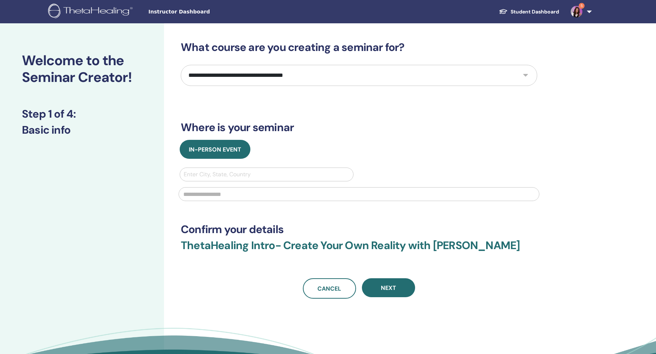 The image size is (656, 354). I want to click on h3: Basic info, so click(82, 130).